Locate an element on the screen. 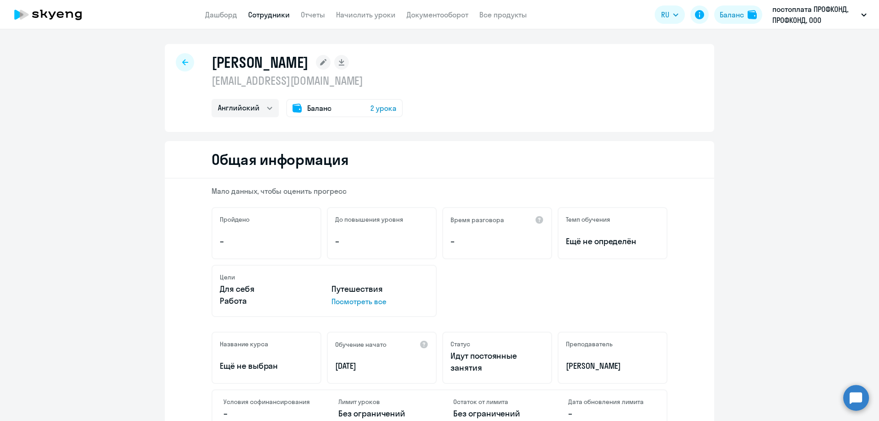 The height and width of the screenshot is (421, 879). h5: Цели is located at coordinates (227, 277).